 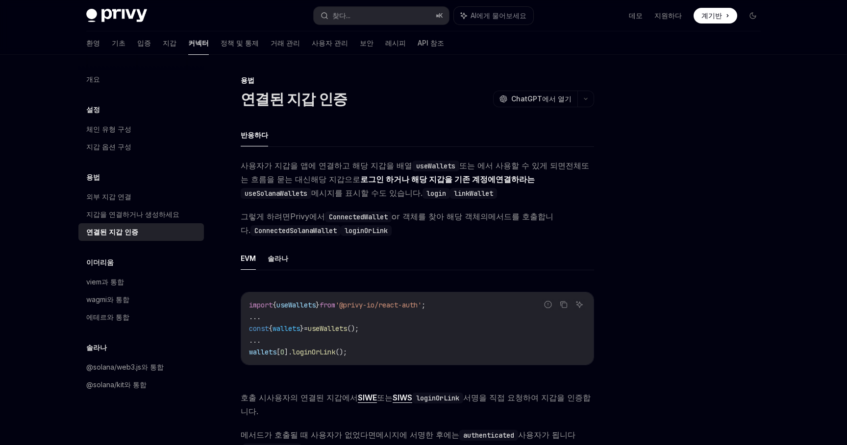 I want to click on a: API 참조, so click(x=431, y=43).